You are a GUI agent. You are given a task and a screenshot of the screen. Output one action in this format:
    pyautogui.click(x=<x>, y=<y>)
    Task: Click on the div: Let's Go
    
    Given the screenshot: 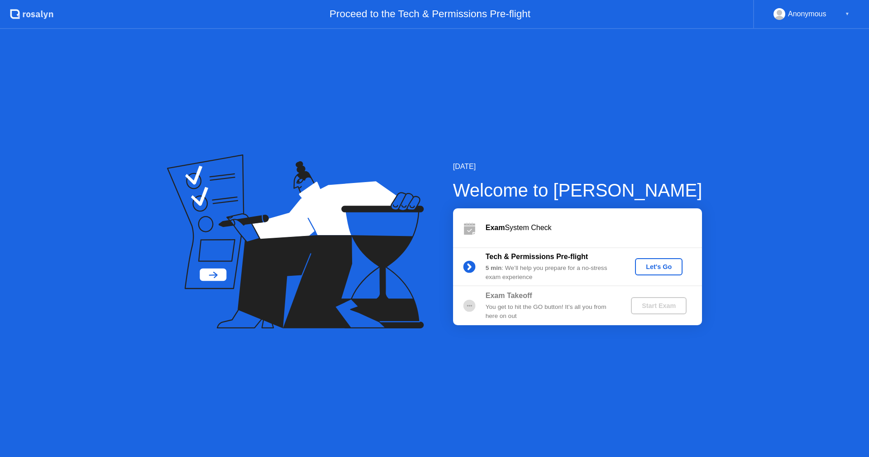 What is the action you would take?
    pyautogui.click(x=658, y=267)
    